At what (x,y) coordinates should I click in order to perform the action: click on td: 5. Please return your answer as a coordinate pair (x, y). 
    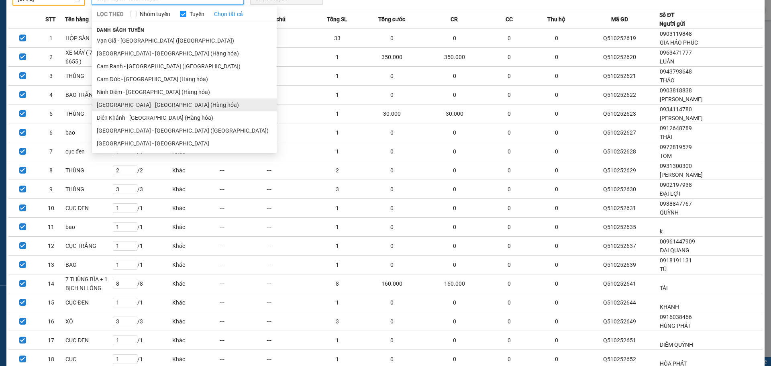
    Looking at the image, I should click on (51, 114).